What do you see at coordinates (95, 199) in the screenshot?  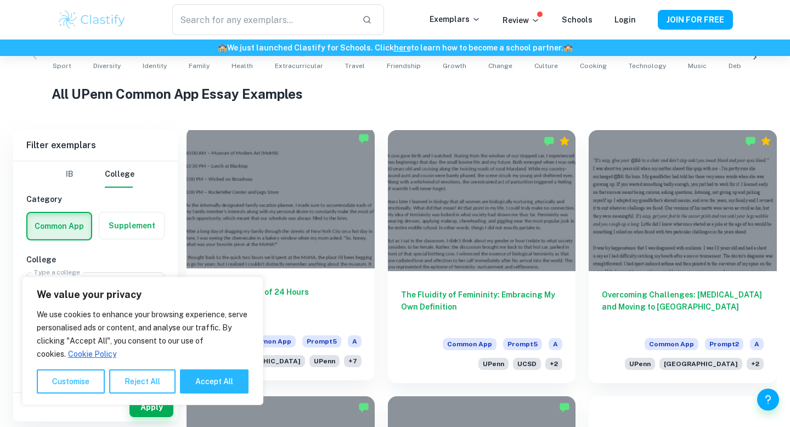 I see `h6: Category` at bounding box center [95, 199].